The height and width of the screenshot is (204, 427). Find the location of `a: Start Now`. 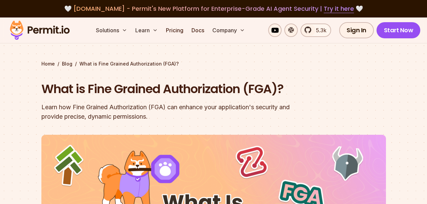

a: Start Now is located at coordinates (398, 30).